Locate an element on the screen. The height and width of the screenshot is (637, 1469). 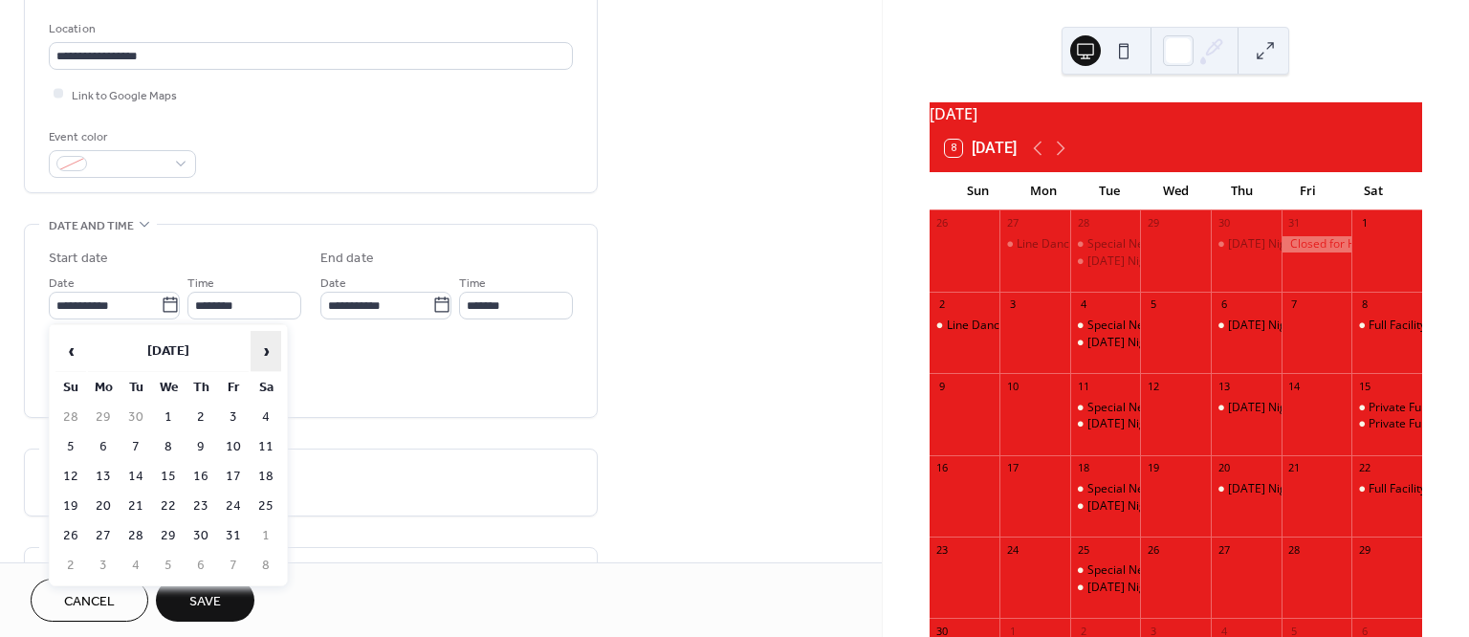
div: End date is located at coordinates (347, 258).